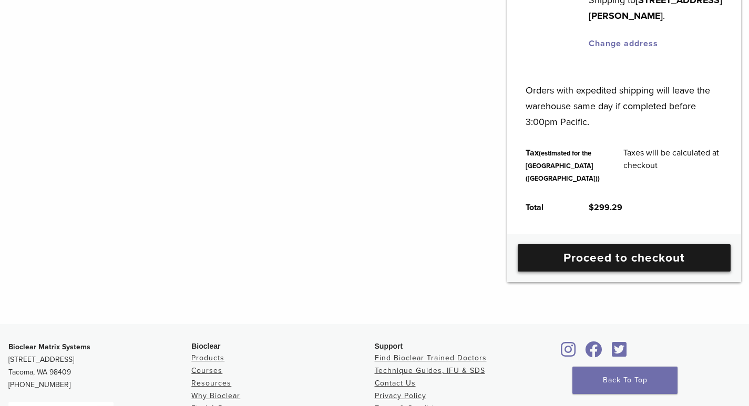 The width and height of the screenshot is (749, 406). What do you see at coordinates (215, 396) in the screenshot?
I see `a: Why Bioclear` at bounding box center [215, 396].